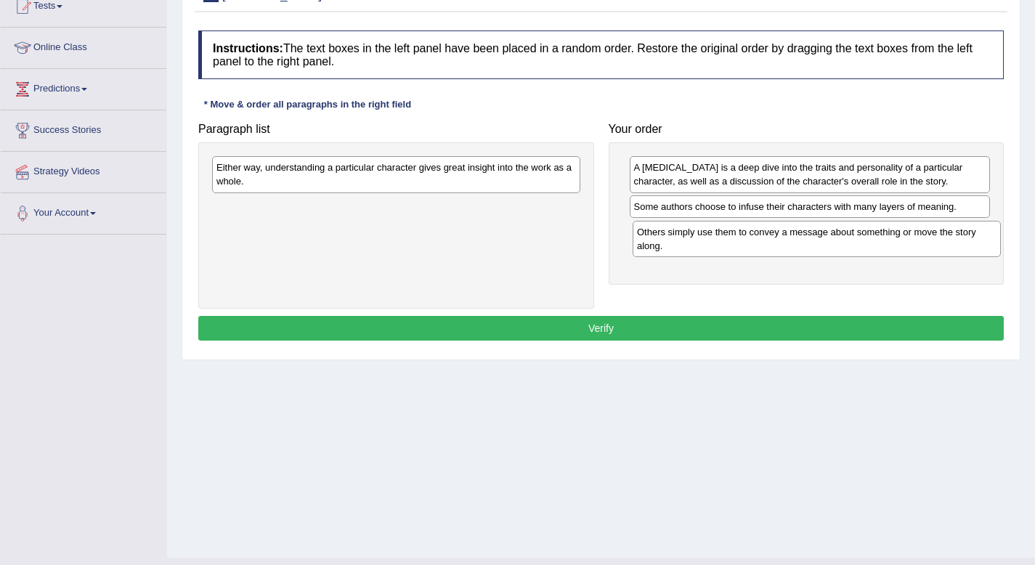 This screenshot has height=565, width=1035. I want to click on h4: The text boxes in the left panel have been placed in a random order. Restore the original order b..., so click(601, 54).